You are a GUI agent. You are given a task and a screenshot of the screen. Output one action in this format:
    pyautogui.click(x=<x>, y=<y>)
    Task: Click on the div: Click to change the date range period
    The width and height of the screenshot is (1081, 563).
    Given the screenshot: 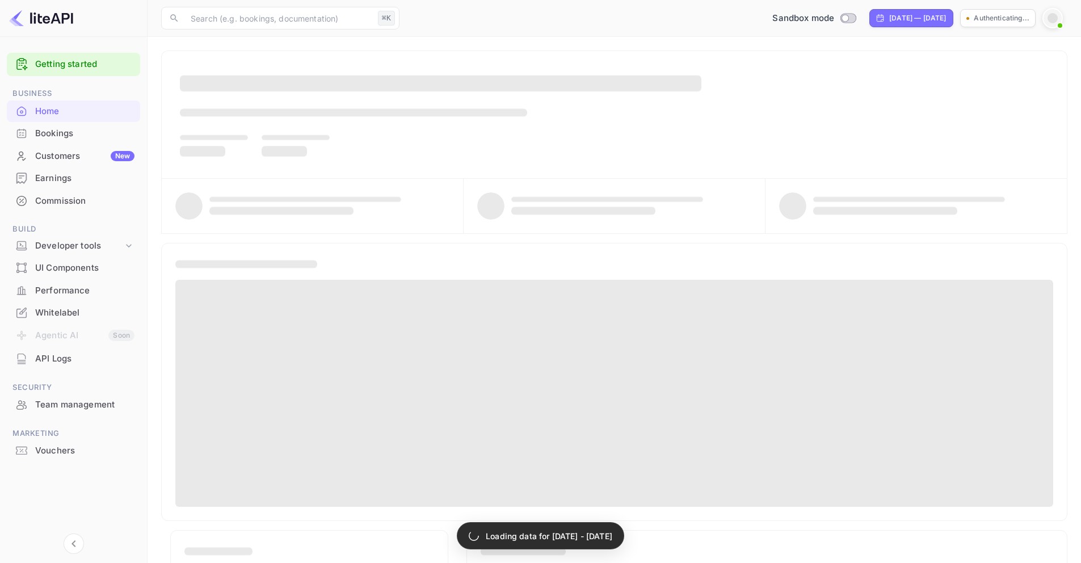 What is the action you would take?
    pyautogui.click(x=912, y=18)
    